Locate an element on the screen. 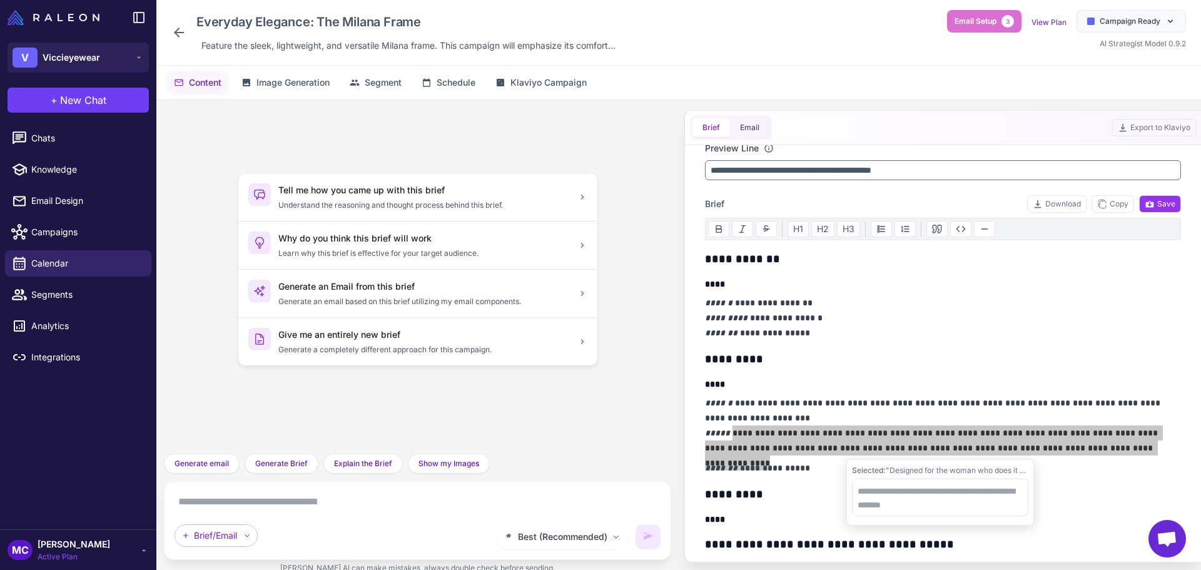  span: Integrations is located at coordinates (86, 357).